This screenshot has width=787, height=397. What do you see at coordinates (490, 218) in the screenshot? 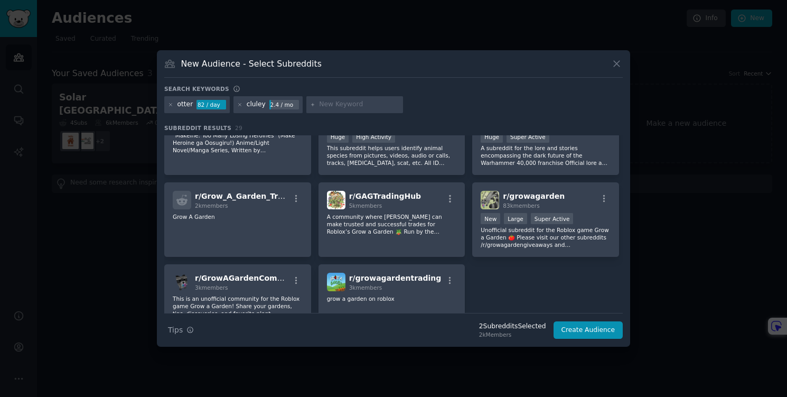
I see `div: New` at bounding box center [490, 218].